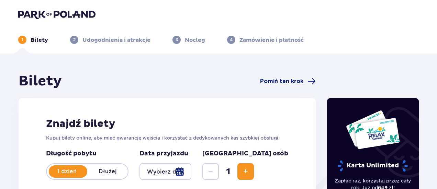 This screenshot has width=437, height=189. I want to click on p: Zamówienie i płatność, so click(271, 40).